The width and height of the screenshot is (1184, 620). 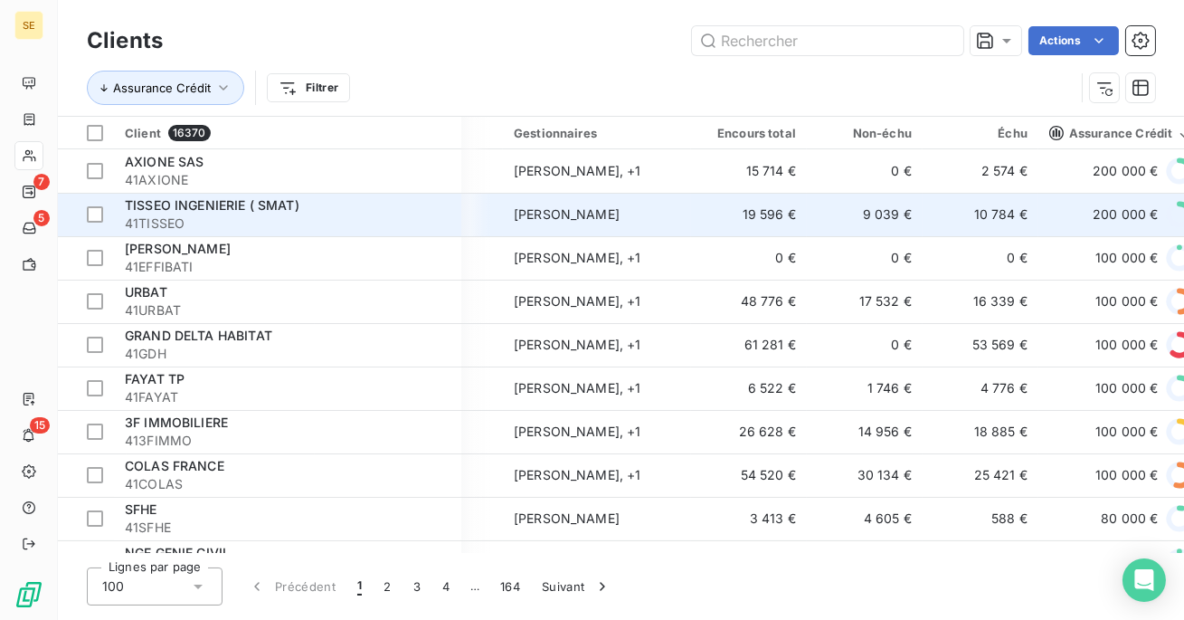 What do you see at coordinates (28, 192) in the screenshot?
I see `a: 7` at bounding box center [28, 192].